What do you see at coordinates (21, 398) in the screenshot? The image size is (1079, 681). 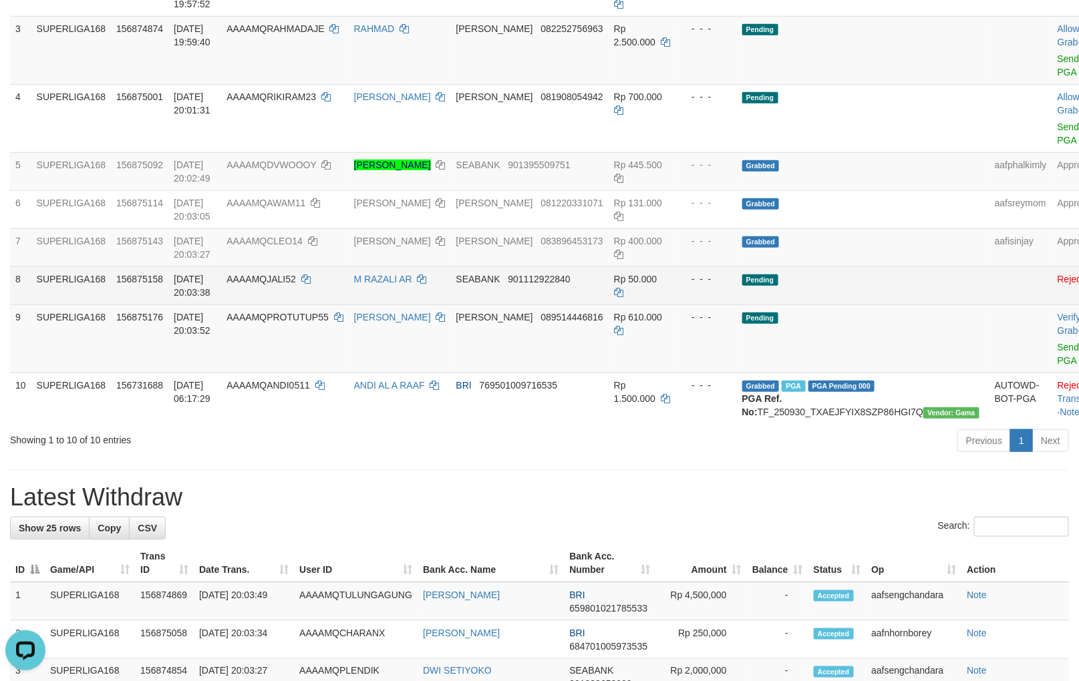 I see `td: 10` at bounding box center [21, 398].